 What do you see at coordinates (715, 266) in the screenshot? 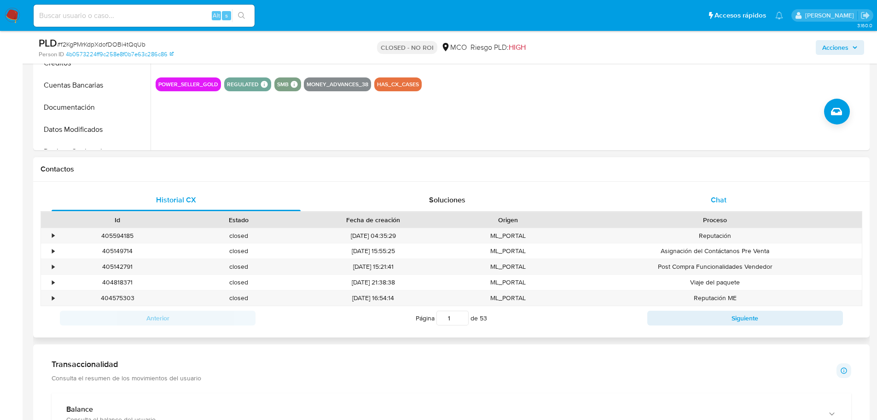
I see `div: Post Compra Funcionalidades Vendedor` at bounding box center [715, 266].